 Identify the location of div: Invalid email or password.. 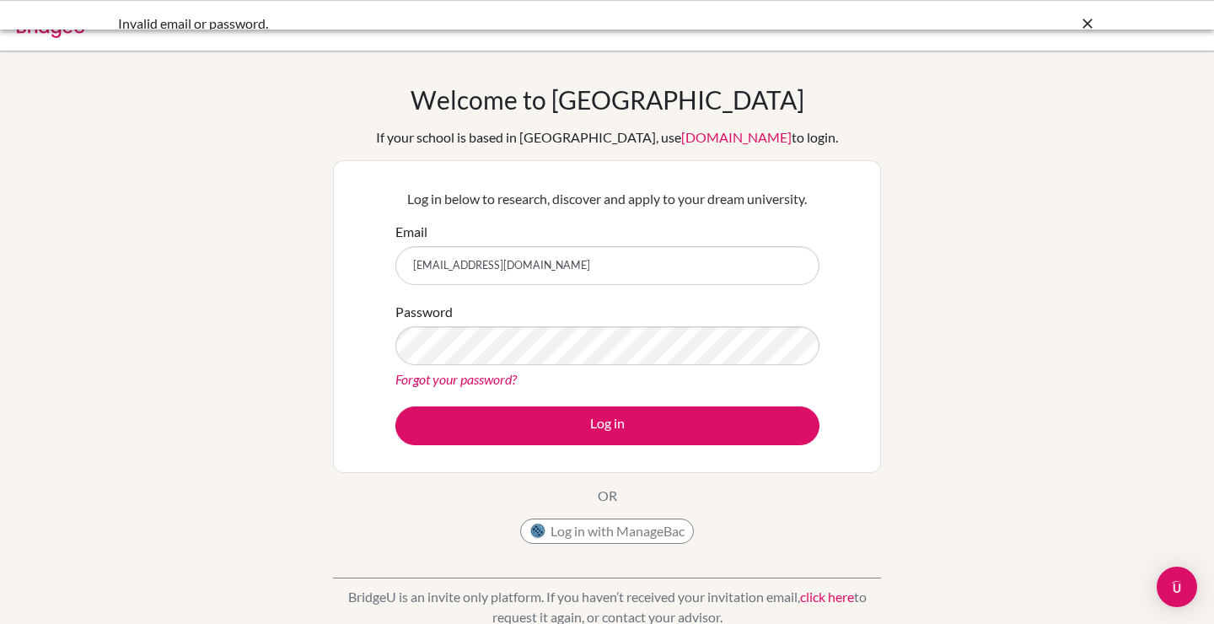
(480, 24).